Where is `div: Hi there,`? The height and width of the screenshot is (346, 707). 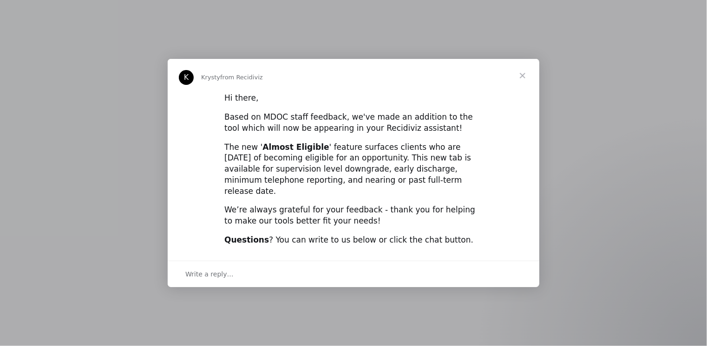
div: Hi there, is located at coordinates (353, 98).